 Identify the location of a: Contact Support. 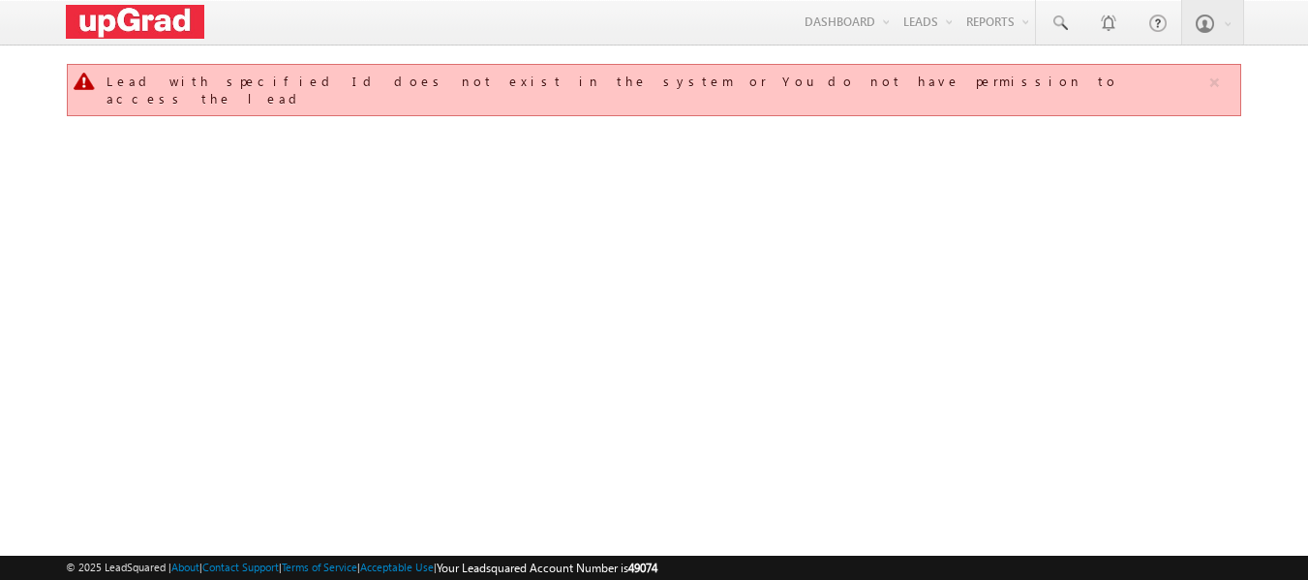
(240, 567).